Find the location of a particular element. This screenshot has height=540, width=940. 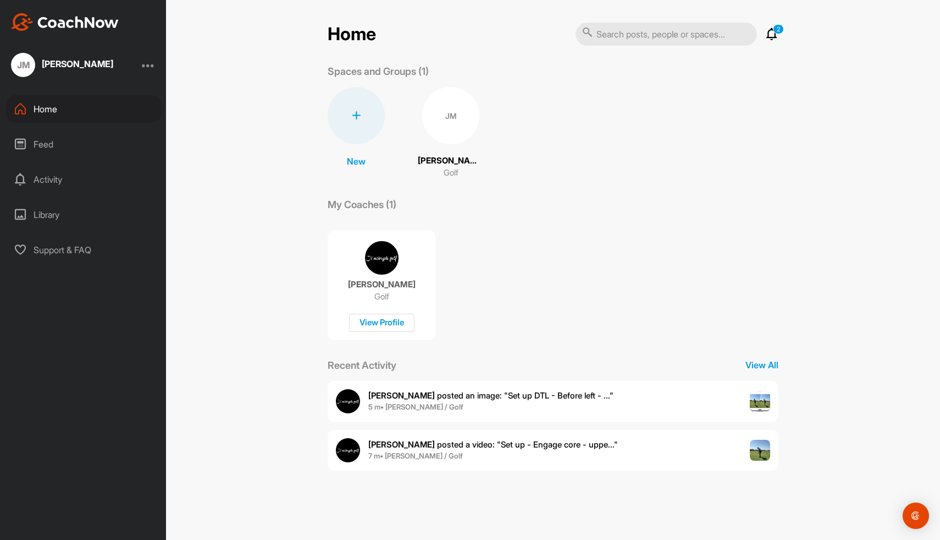

span: posted an image : " Set up DTL - Before left - ... " is located at coordinates (491, 395).